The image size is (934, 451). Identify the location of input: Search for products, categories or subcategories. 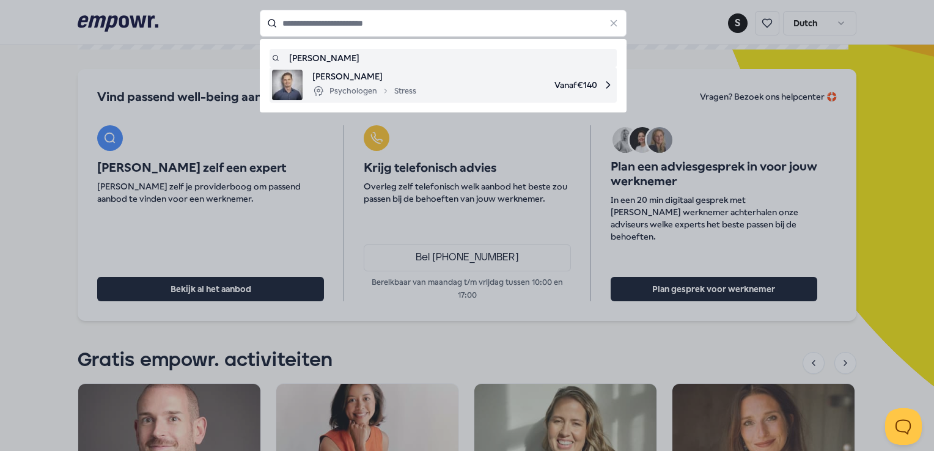
(443, 23).